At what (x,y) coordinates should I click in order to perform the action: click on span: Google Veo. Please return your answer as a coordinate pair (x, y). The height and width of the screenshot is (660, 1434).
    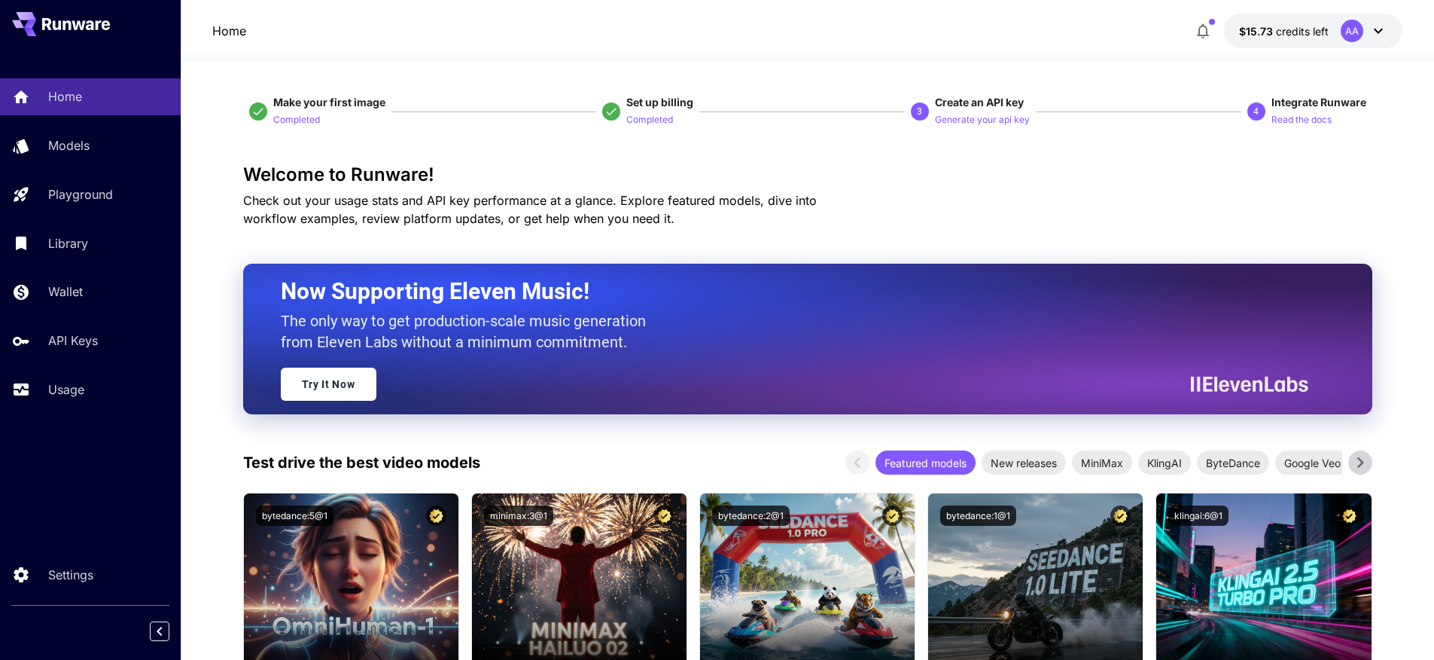
    Looking at the image, I should click on (1312, 462).